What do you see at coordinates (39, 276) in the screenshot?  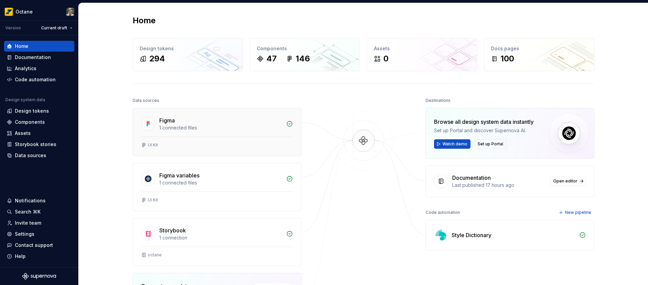 I see `svg: Supernova Logo` at bounding box center [39, 276].